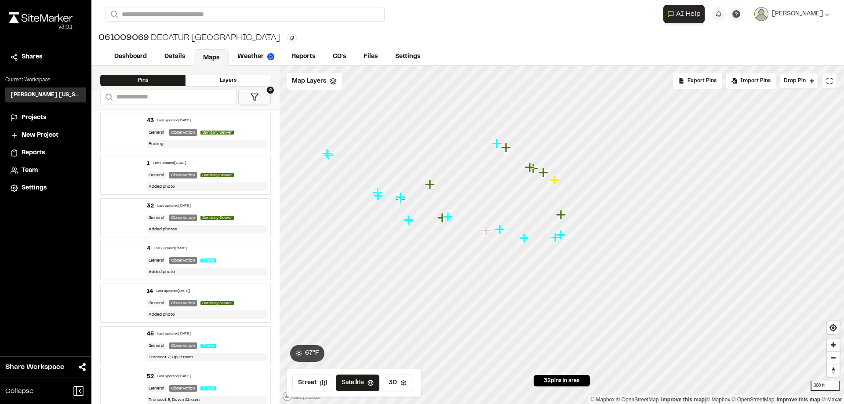  What do you see at coordinates (46, 80) in the screenshot?
I see `p: Current Workspace` at bounding box center [46, 80].